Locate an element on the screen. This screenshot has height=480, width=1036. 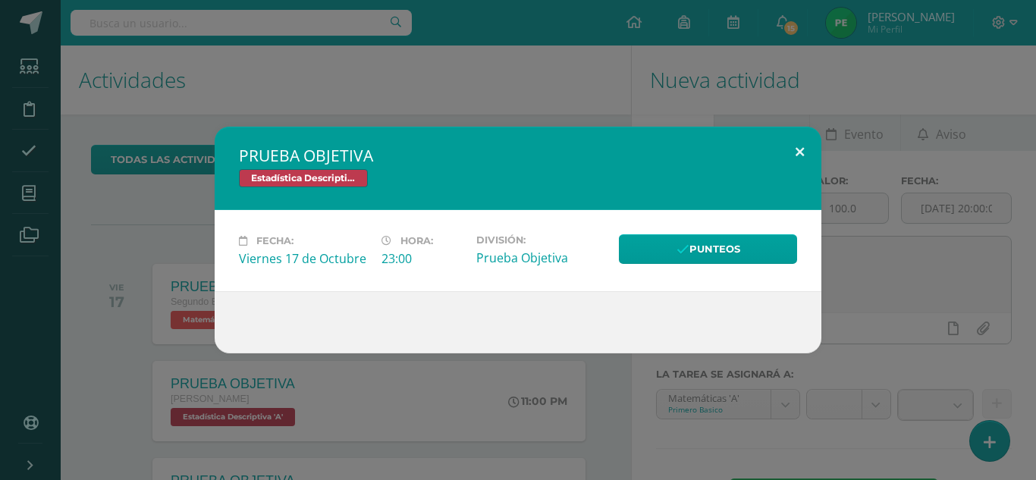
span: Fecha: is located at coordinates (275, 240).